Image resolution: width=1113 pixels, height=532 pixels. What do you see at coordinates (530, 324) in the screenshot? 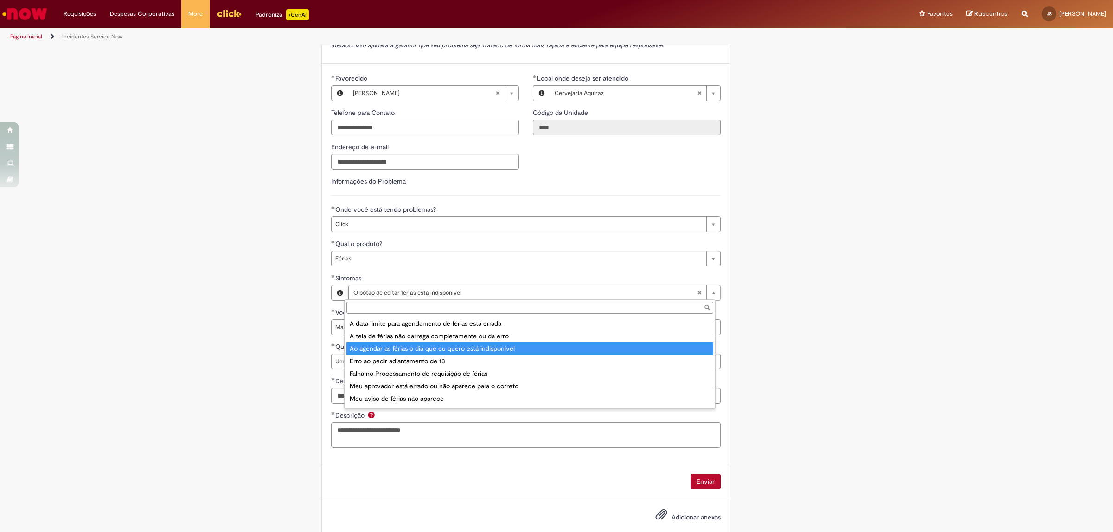
I see `div: A data limite para agendamento de férias está errada` at bounding box center [530, 324].